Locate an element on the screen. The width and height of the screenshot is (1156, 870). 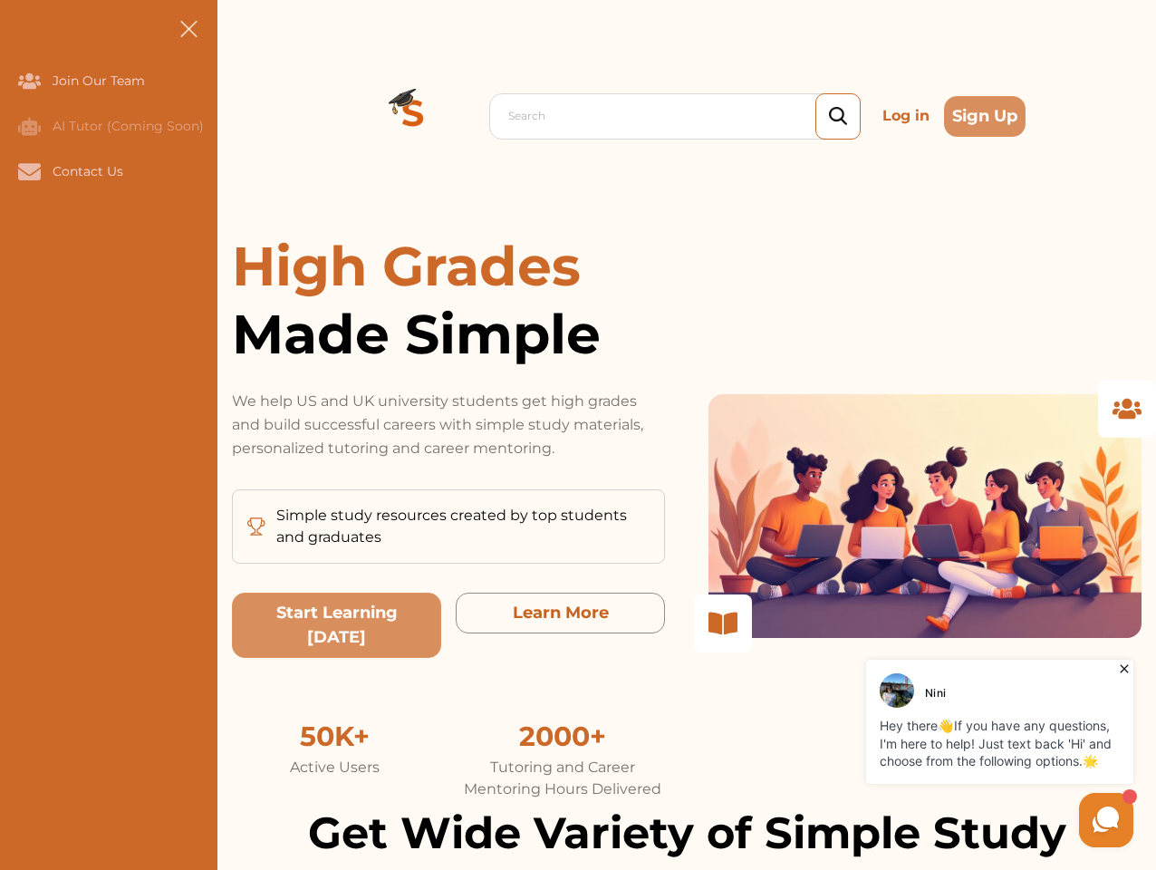
button: Learn More is located at coordinates (560, 613).